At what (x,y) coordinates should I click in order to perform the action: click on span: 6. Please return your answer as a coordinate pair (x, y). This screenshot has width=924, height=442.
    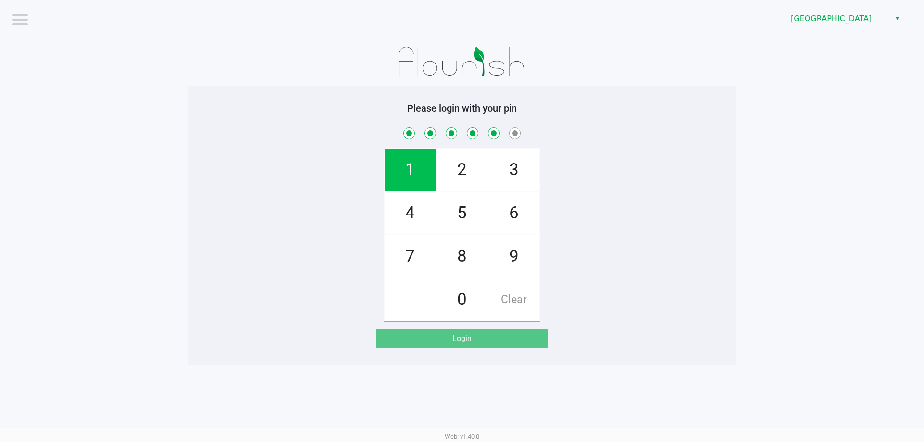
    Looking at the image, I should click on (514, 213).